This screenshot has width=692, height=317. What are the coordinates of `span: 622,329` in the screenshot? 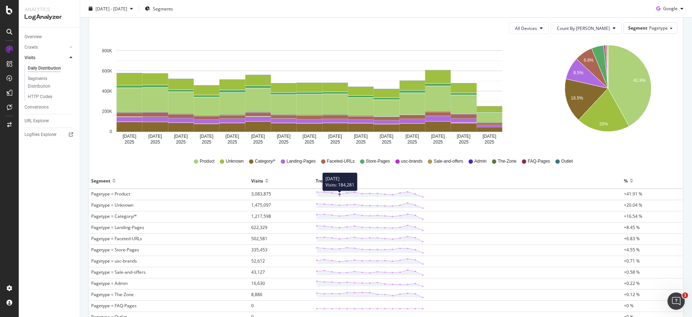 It's located at (259, 227).